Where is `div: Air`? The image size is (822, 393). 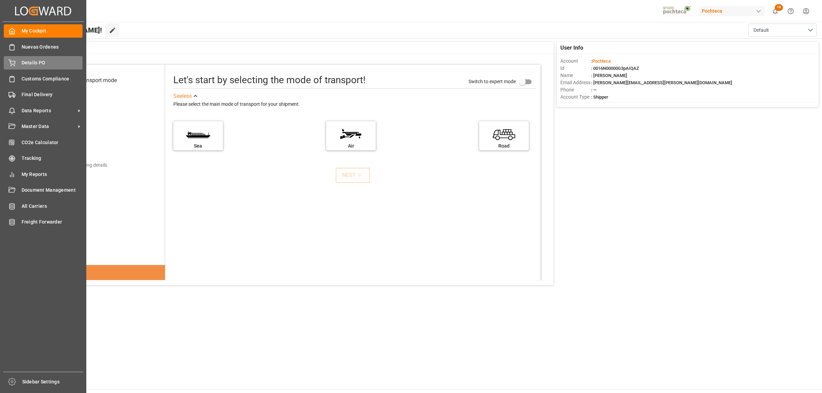 div: Air is located at coordinates (351, 146).